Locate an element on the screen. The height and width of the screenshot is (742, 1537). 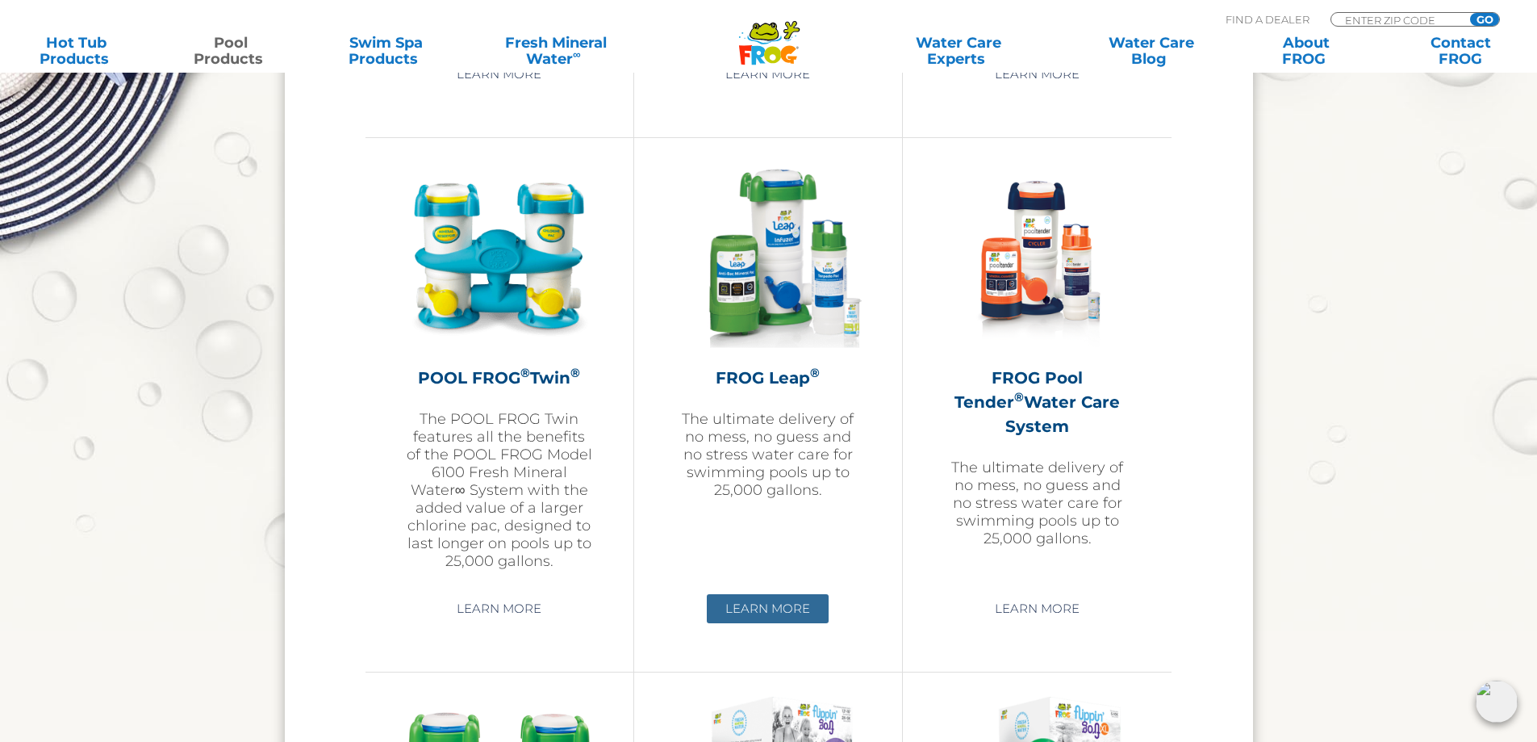
a: AboutFROG is located at coordinates (1306, 51).